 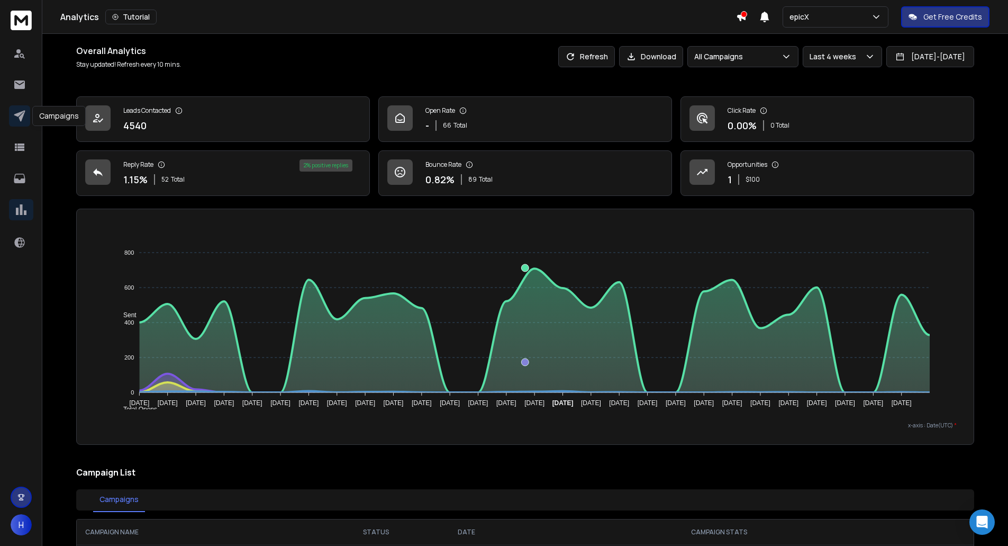 What do you see at coordinates (651, 57) in the screenshot?
I see `button: Download` at bounding box center [651, 57].